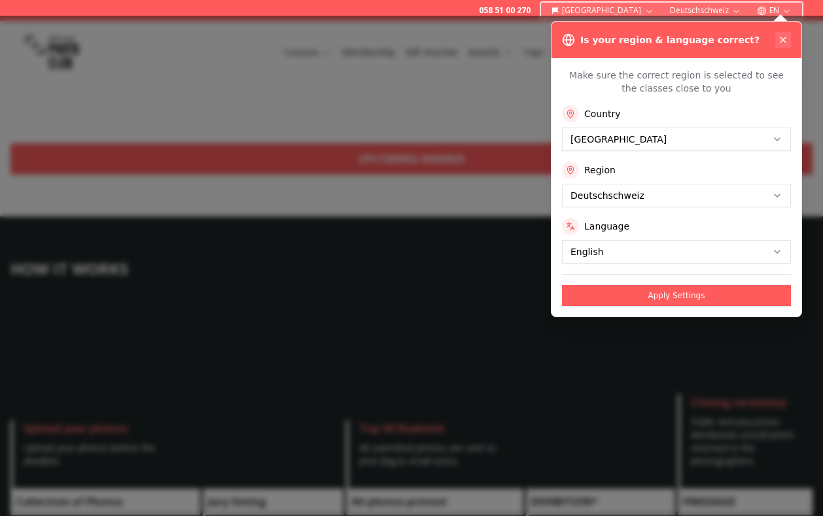  Describe the element at coordinates (600, 170) in the screenshot. I see `label: Region` at that location.